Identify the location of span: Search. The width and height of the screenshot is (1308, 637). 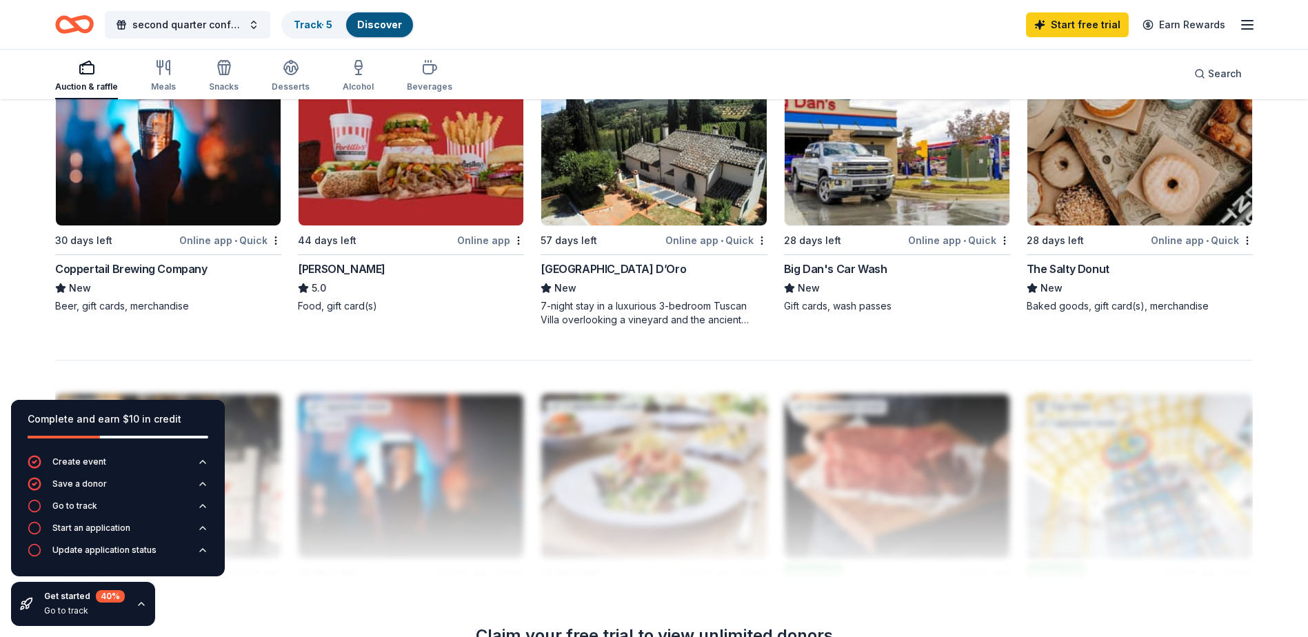
(1225, 74).